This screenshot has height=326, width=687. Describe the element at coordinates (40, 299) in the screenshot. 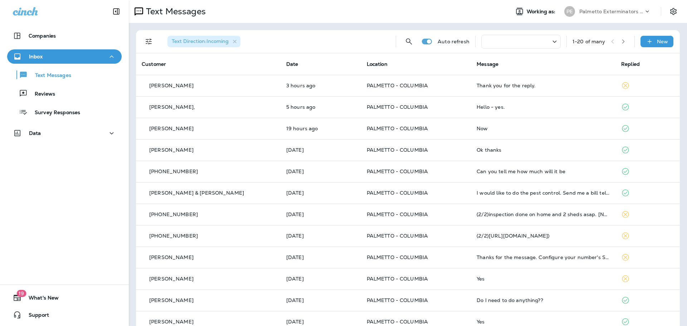

I see `span: What's New` at that location.